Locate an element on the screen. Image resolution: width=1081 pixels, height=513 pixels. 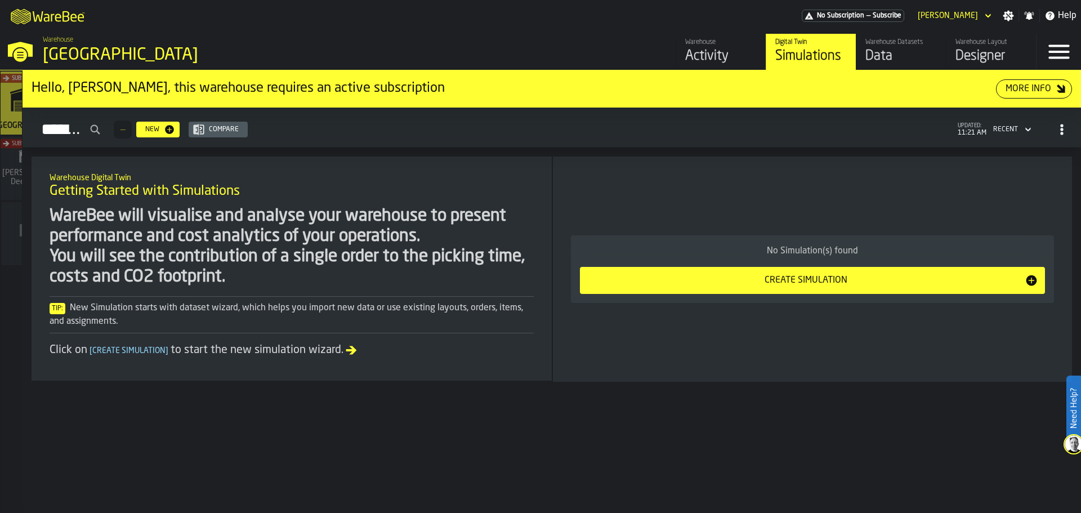
div: ButtonLoadMore-Load More-Prev-First-Last is located at coordinates (123, 130).